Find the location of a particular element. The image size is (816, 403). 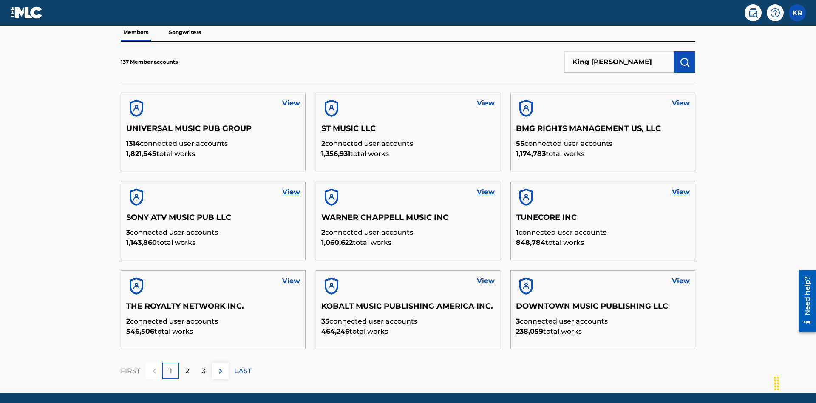

span: 1 is located at coordinates (517, 232).